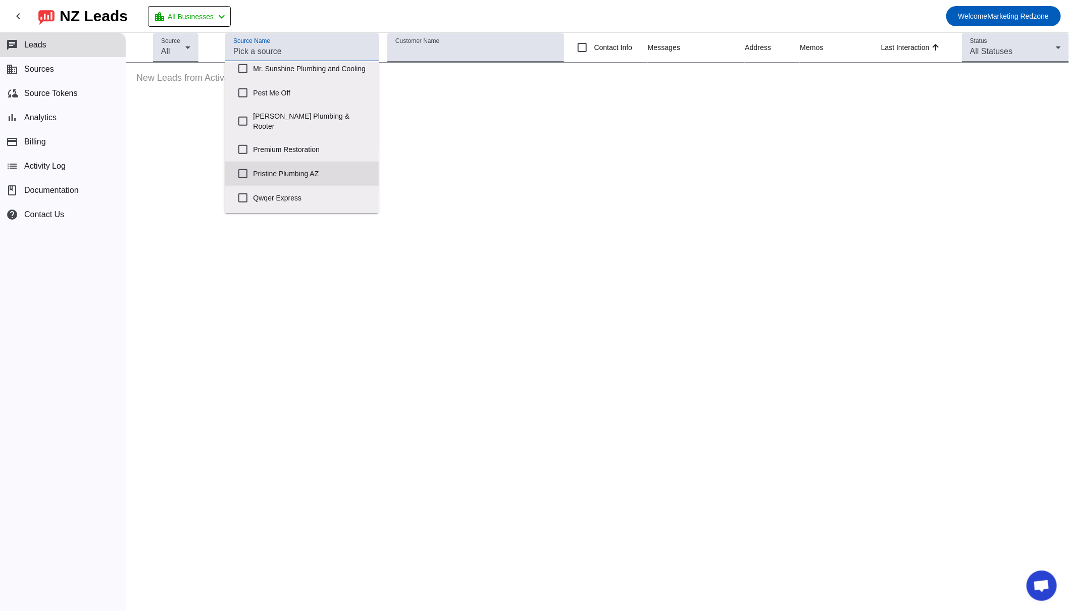 This screenshot has height=611, width=1069. Describe the element at coordinates (991, 51) in the screenshot. I see `span: All Statuses` at that location.